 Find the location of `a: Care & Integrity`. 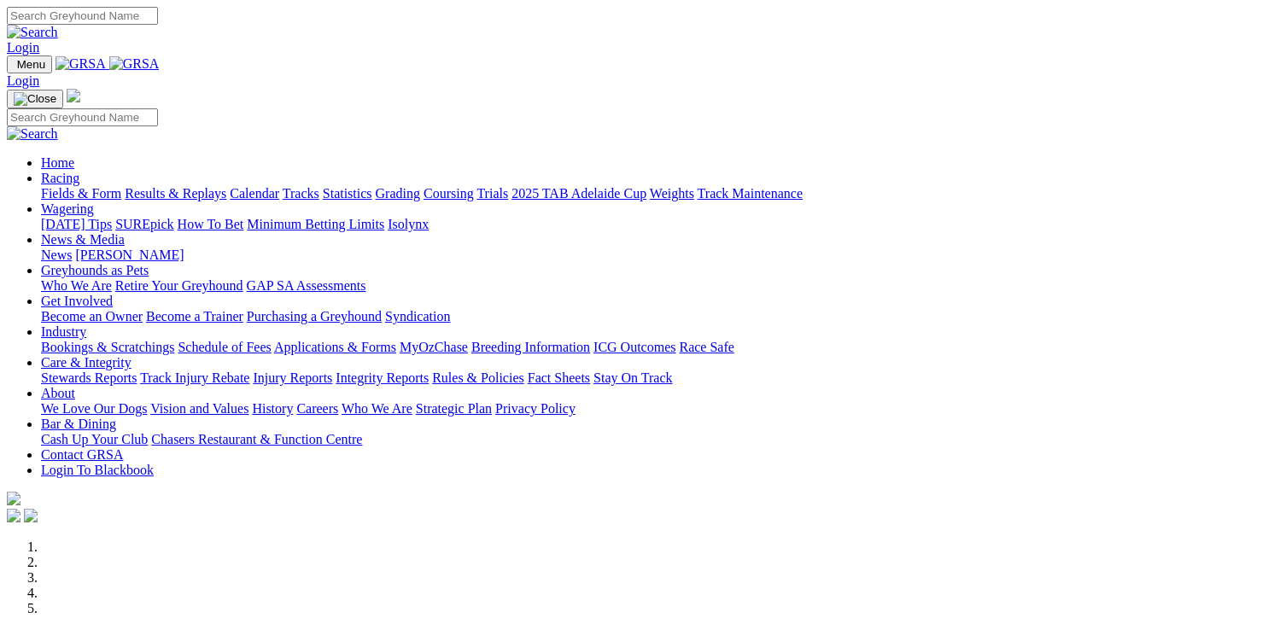

a: Care & Integrity is located at coordinates (86, 362).